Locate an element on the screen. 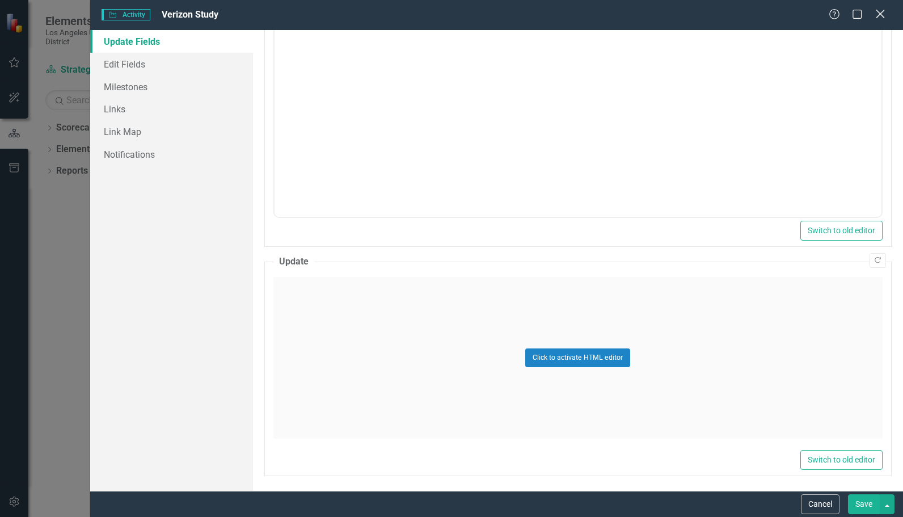 The height and width of the screenshot is (517, 903). a: Update Fields is located at coordinates (171, 41).